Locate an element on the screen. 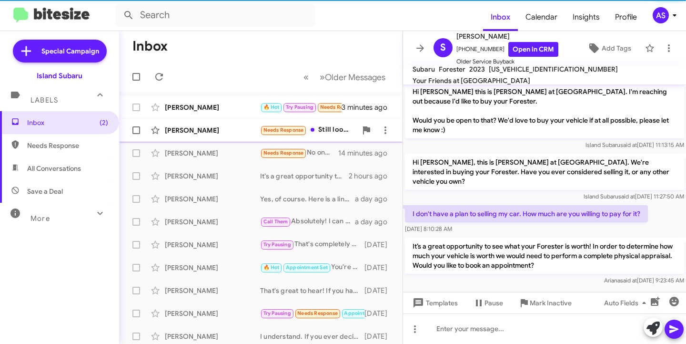 Image resolution: width=686 pixels, height=344 pixels. span: More is located at coordinates (40, 218).